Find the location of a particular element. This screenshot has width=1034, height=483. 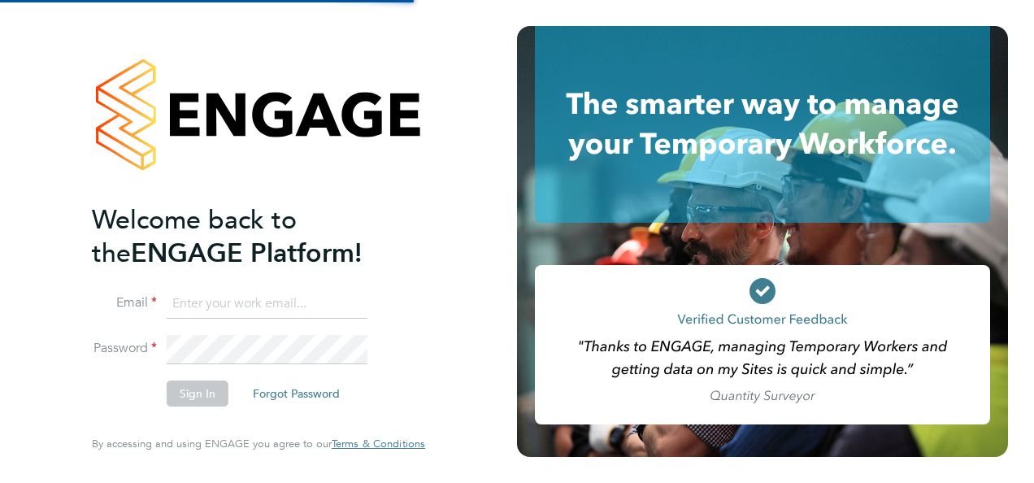

span: Terms & Conditions is located at coordinates (378, 443).